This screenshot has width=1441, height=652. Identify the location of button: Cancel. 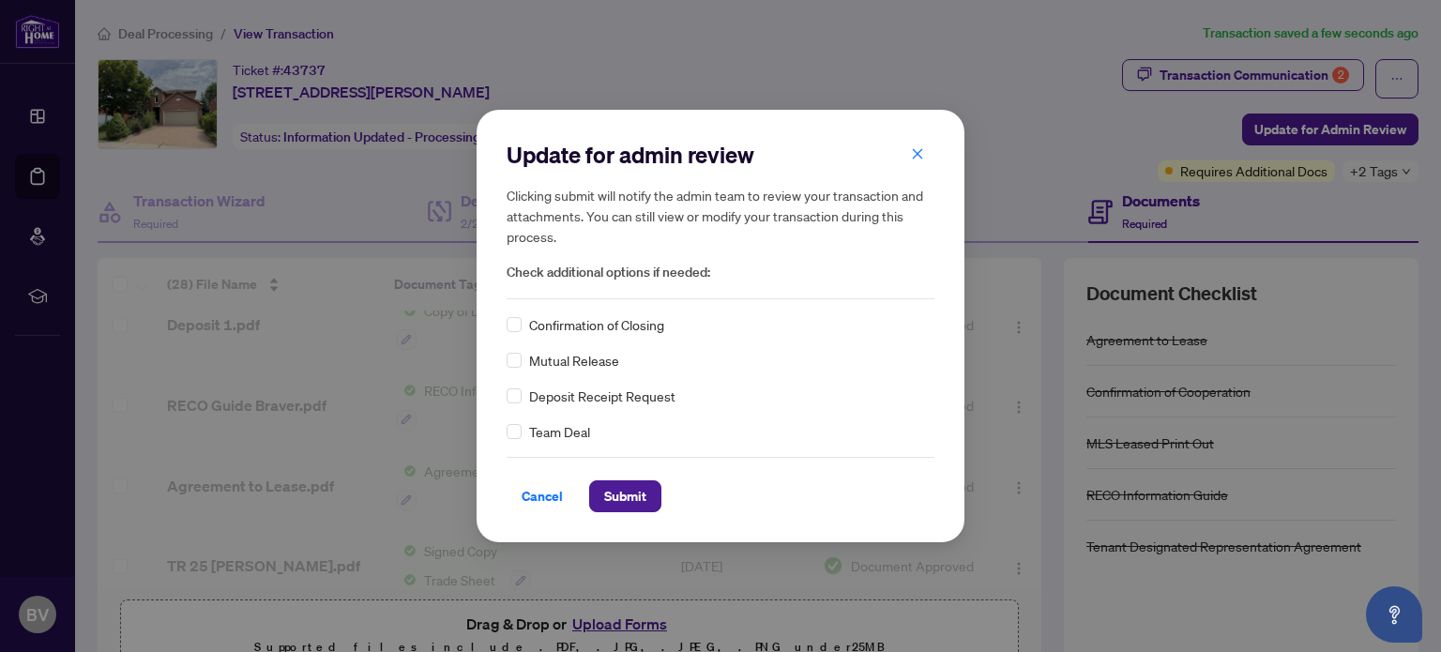
(542, 496).